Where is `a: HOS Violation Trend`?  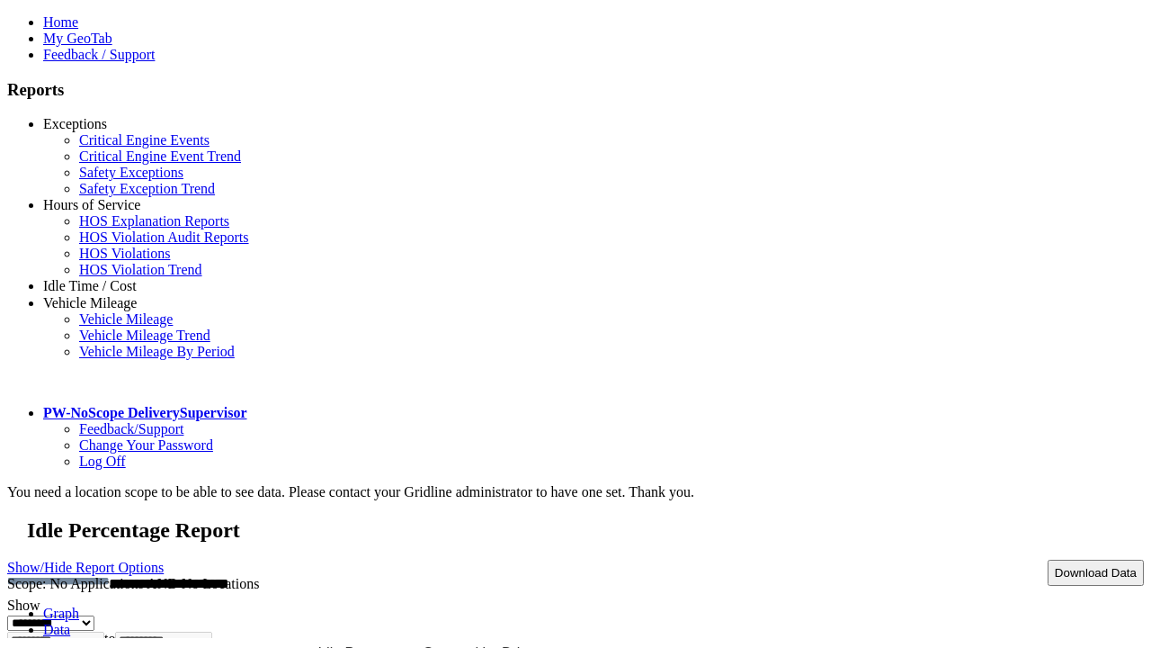 a: HOS Violation Trend is located at coordinates (140, 269).